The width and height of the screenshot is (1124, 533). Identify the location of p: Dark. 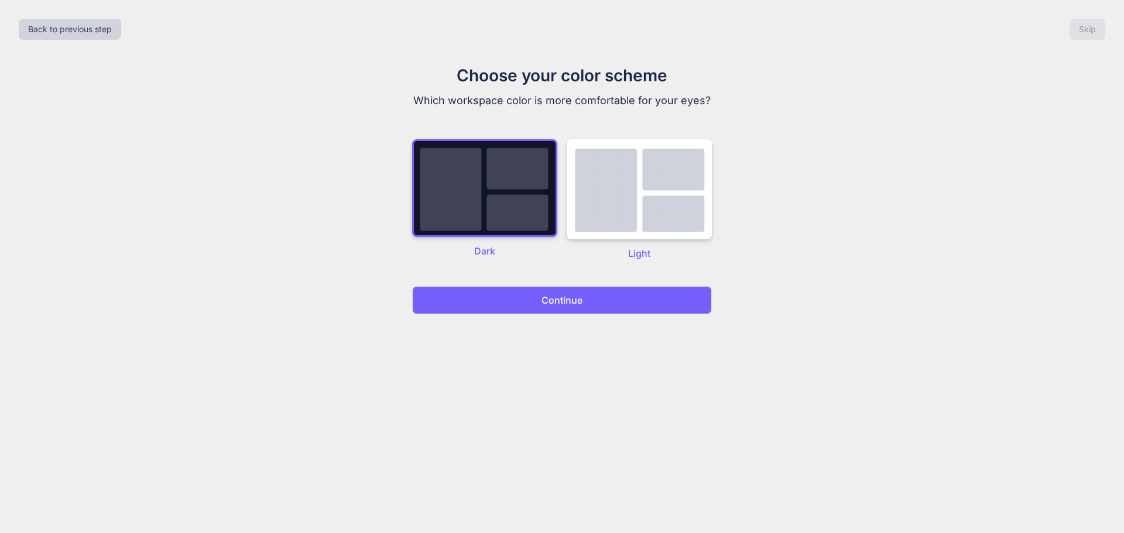
(485, 251).